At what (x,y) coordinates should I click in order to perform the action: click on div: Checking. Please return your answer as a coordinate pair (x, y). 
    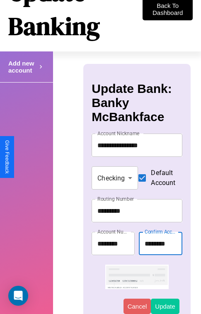
    Looking at the image, I should click on (115, 178).